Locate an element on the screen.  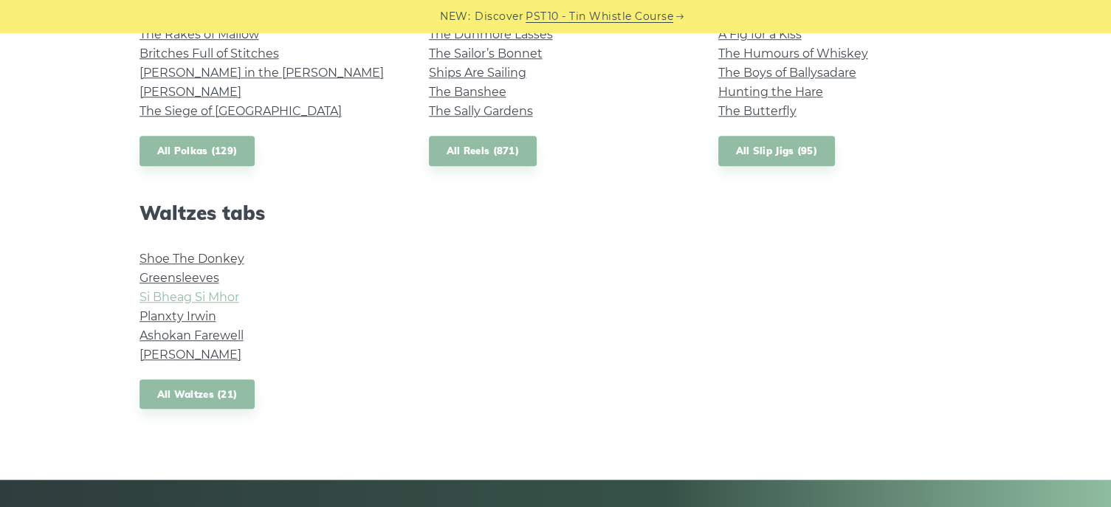
a: Shoe The Donkey is located at coordinates (192, 258).